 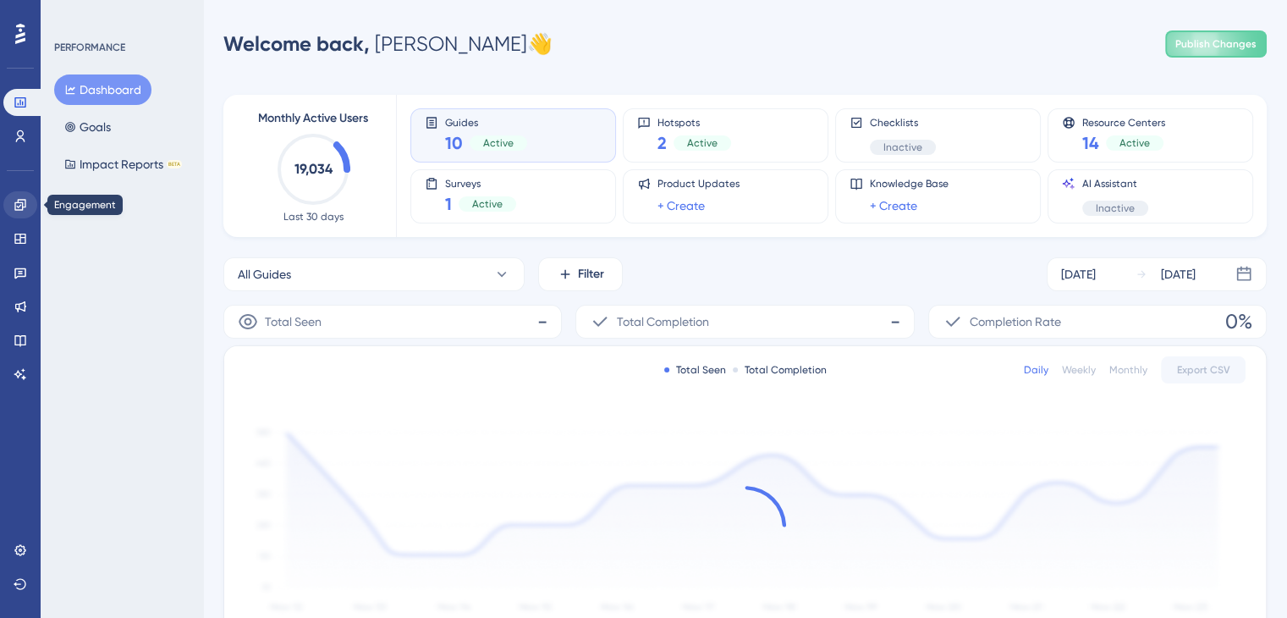 I want to click on div: Daily, so click(x=1036, y=370).